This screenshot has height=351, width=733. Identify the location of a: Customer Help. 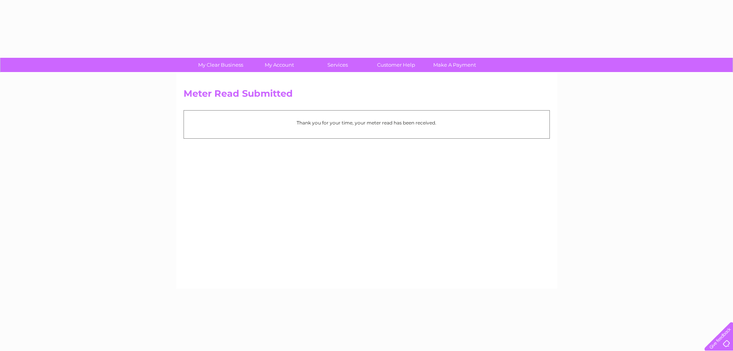
(396, 65).